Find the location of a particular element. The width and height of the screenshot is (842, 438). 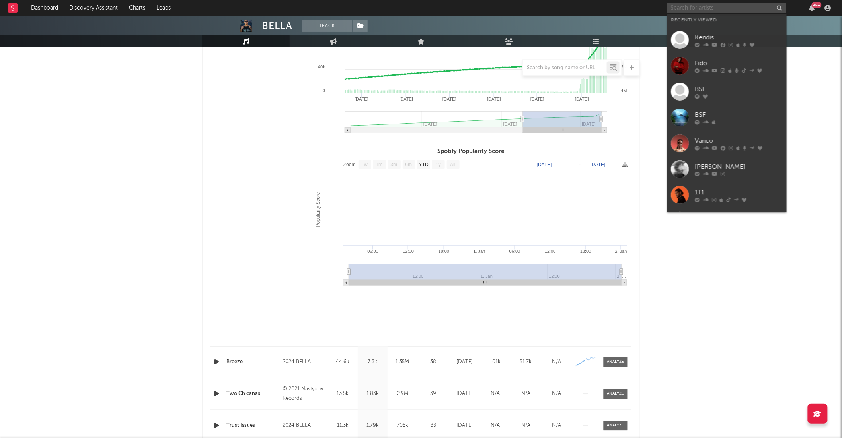

div: Fido is located at coordinates (739, 63).